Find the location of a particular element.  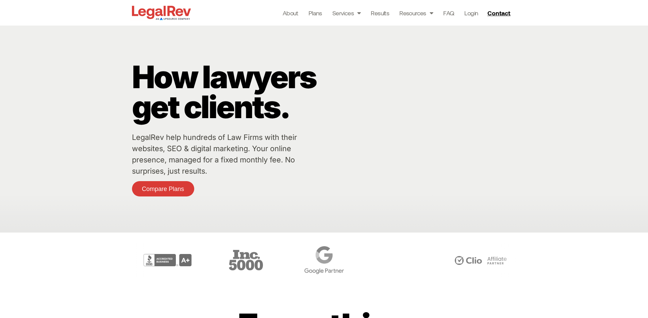

a: Results is located at coordinates (380, 13).